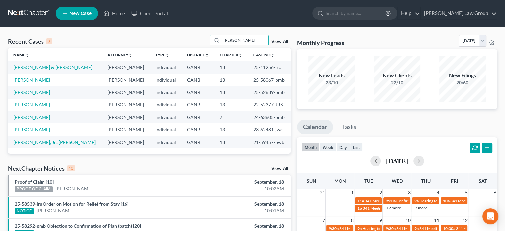  What do you see at coordinates (359, 228) in the screenshot?
I see `span: 9a` at bounding box center [359, 228].